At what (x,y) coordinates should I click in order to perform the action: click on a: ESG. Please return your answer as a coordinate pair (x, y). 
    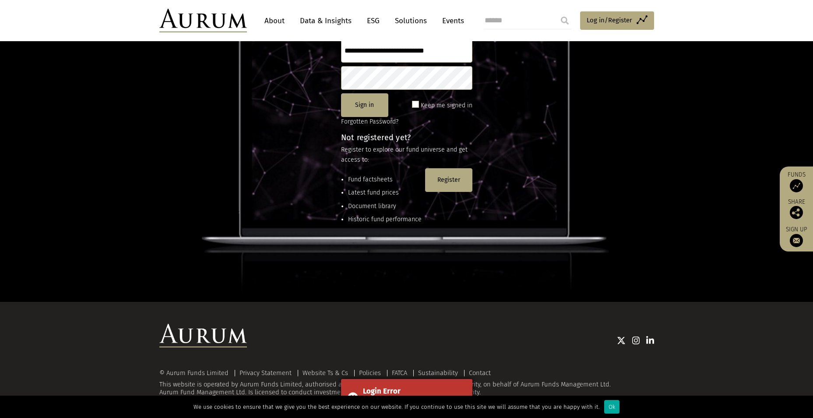
    Looking at the image, I should click on (373, 21).